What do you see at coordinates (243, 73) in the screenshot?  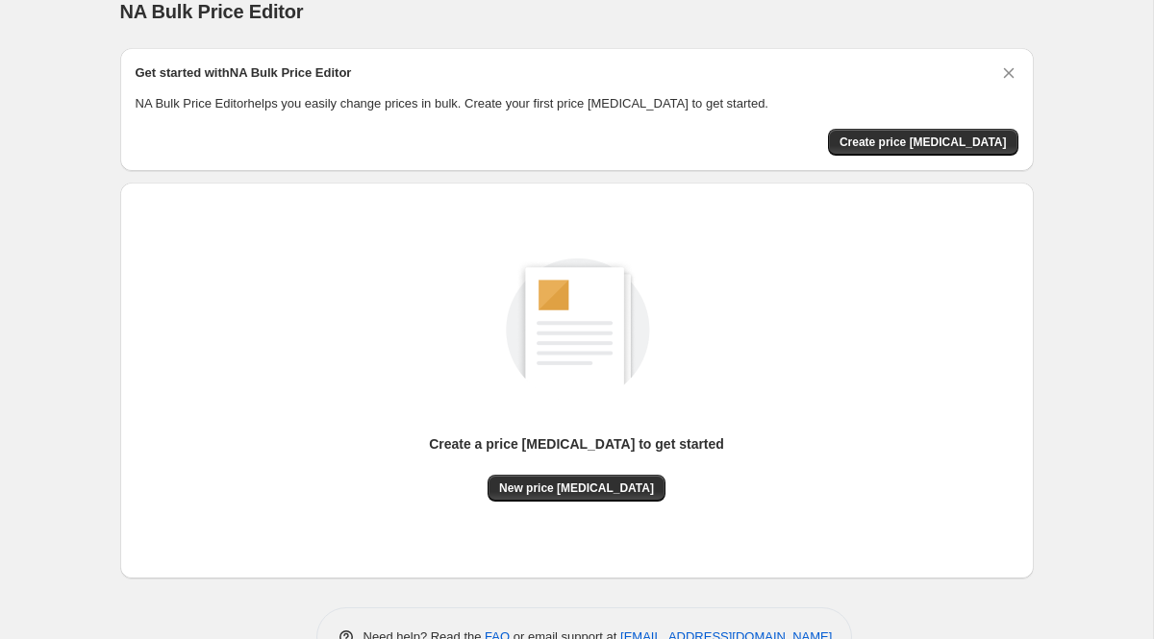 I see `h2: Get started with NA Bulk Price Editor` at bounding box center [243, 73].